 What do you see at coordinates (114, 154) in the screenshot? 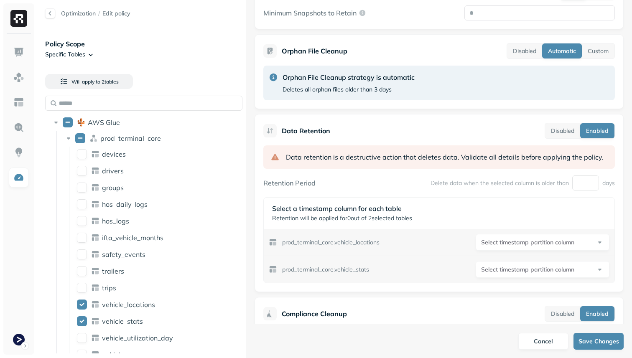
I see `p: devices` at bounding box center [114, 154].